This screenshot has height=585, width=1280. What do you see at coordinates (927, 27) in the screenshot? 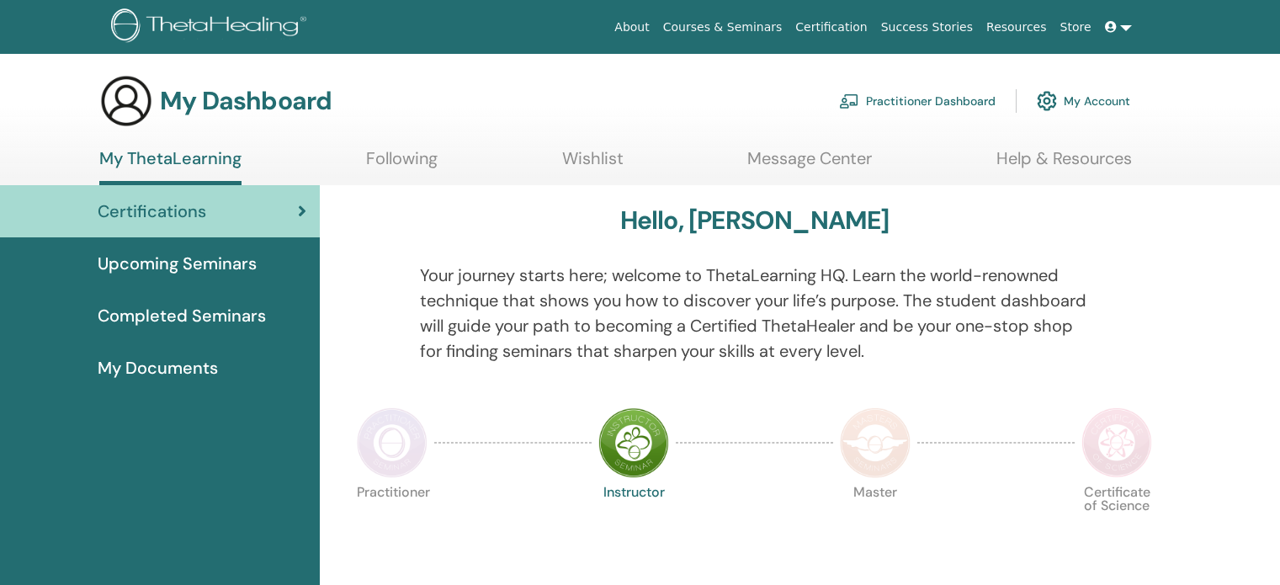
I see `a: Success Stories` at bounding box center [927, 27].